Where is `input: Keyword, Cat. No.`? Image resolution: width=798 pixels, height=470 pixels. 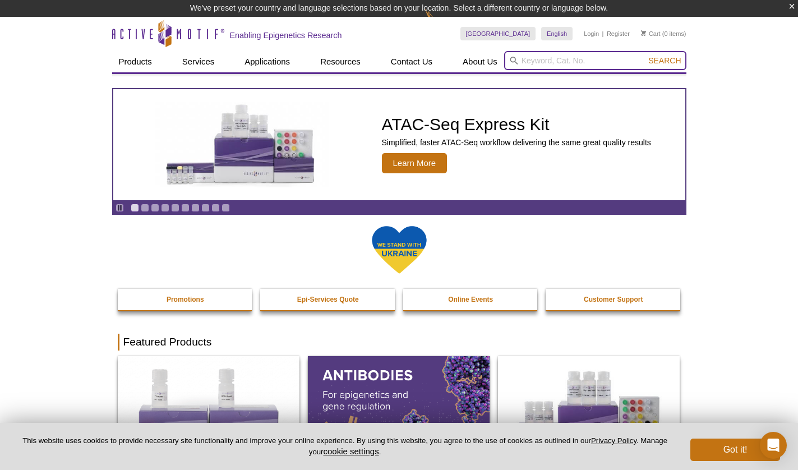
input: Keyword, Cat. No. is located at coordinates (595, 61).